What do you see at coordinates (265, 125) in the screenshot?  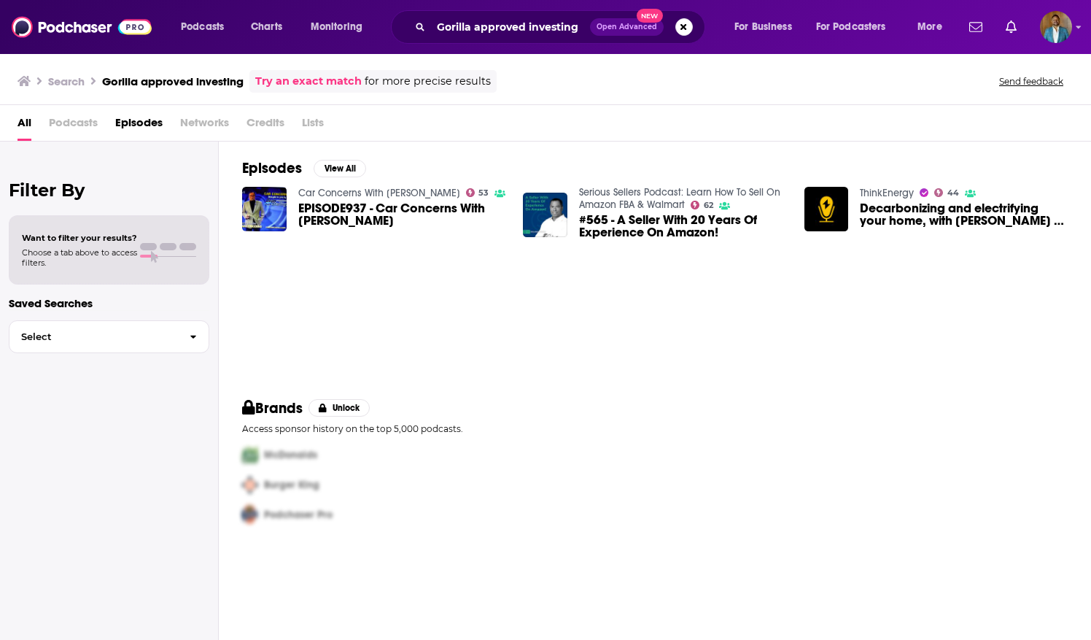 I see `span: Credits` at bounding box center [265, 125].